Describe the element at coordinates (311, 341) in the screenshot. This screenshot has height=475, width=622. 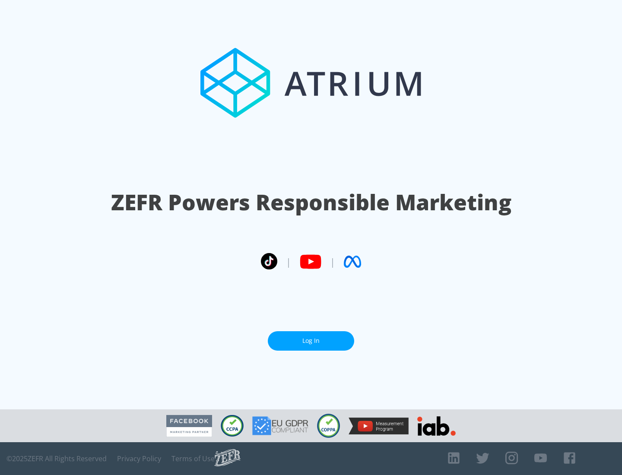
I see `a: Log In` at that location.